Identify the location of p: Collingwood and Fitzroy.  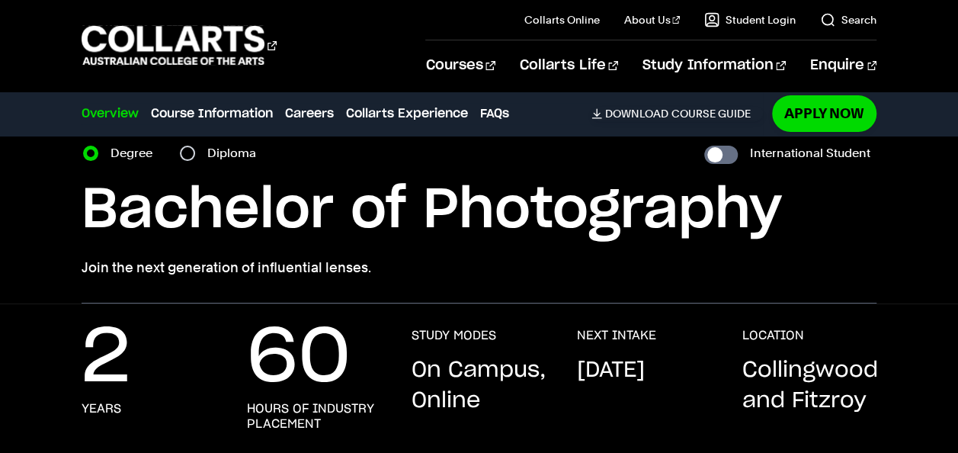
(809, 386).